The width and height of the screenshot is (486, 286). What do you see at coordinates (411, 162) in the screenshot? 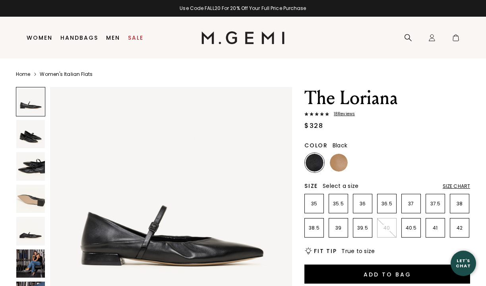
I see `img: Leopard` at bounding box center [411, 162].